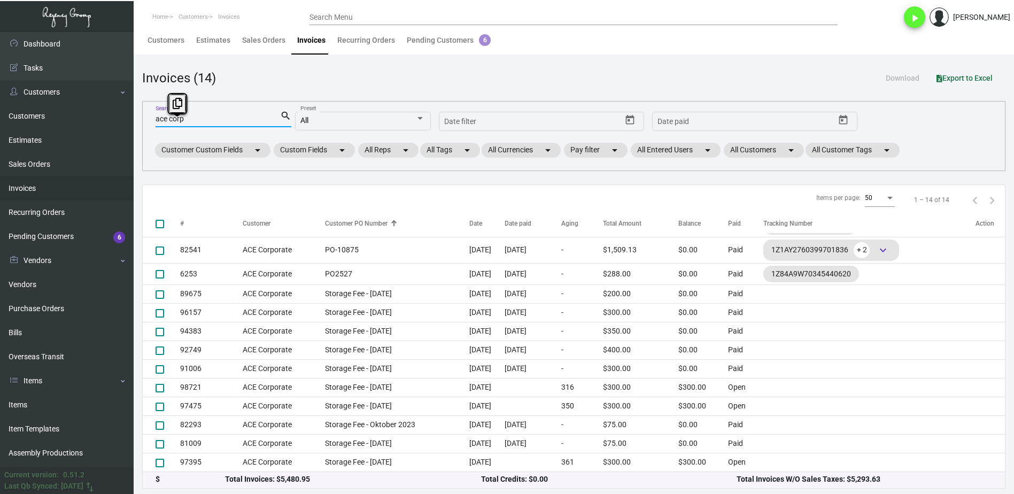 The image size is (1014, 494). Describe the element at coordinates (314, 150) in the screenshot. I see `mat-chip: Custom Fields` at that location.